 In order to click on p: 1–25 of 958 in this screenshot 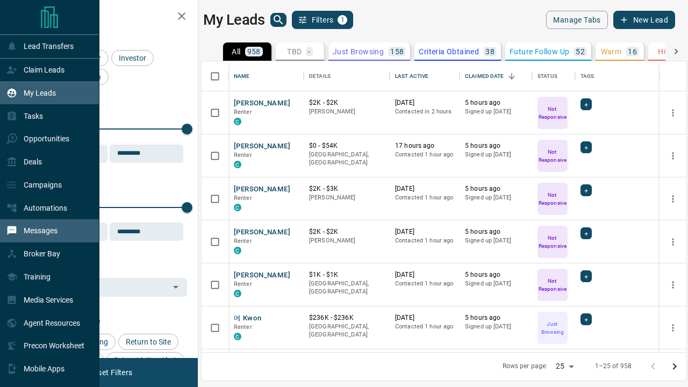, I will do `click(614, 366)`.